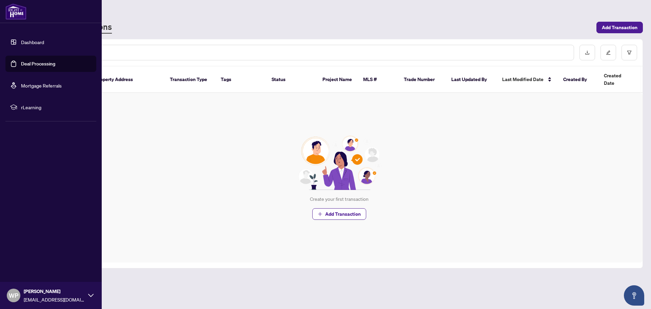 This screenshot has width=651, height=309. Describe the element at coordinates (629, 53) in the screenshot. I see `span: filter` at that location.